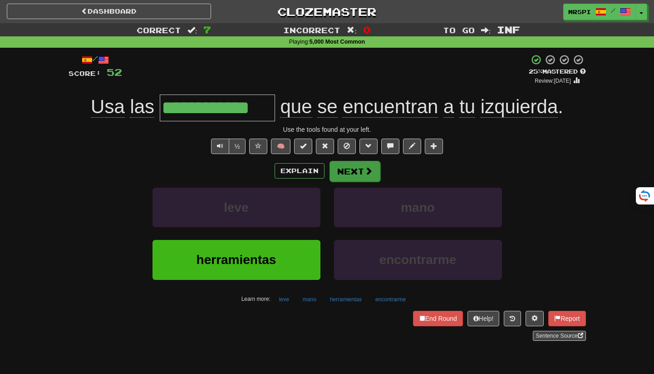  I want to click on span: tu, so click(467, 107).